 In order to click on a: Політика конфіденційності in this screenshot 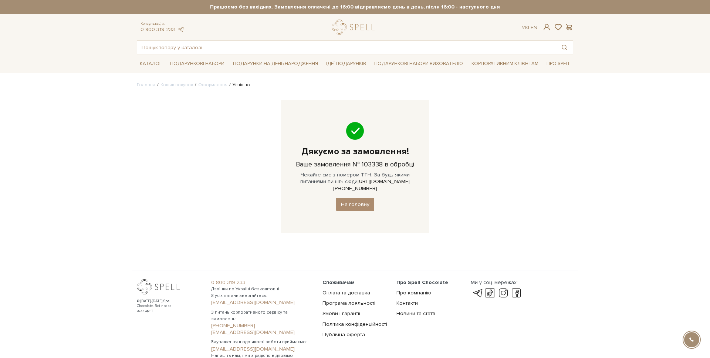, I will do `click(355, 324)`.